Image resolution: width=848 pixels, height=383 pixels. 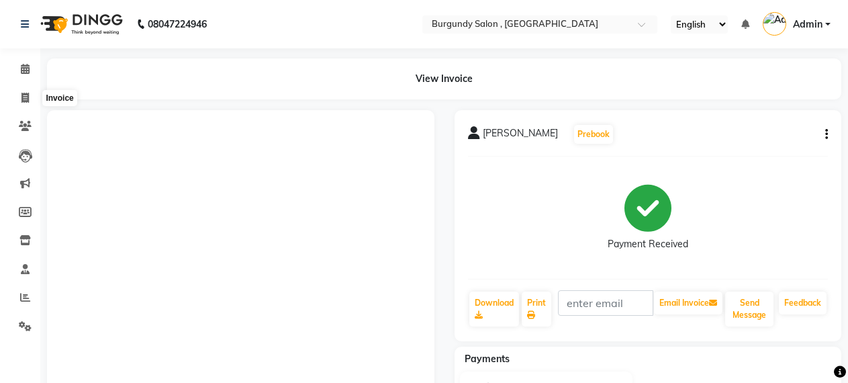 I want to click on a: Download, so click(x=494, y=309).